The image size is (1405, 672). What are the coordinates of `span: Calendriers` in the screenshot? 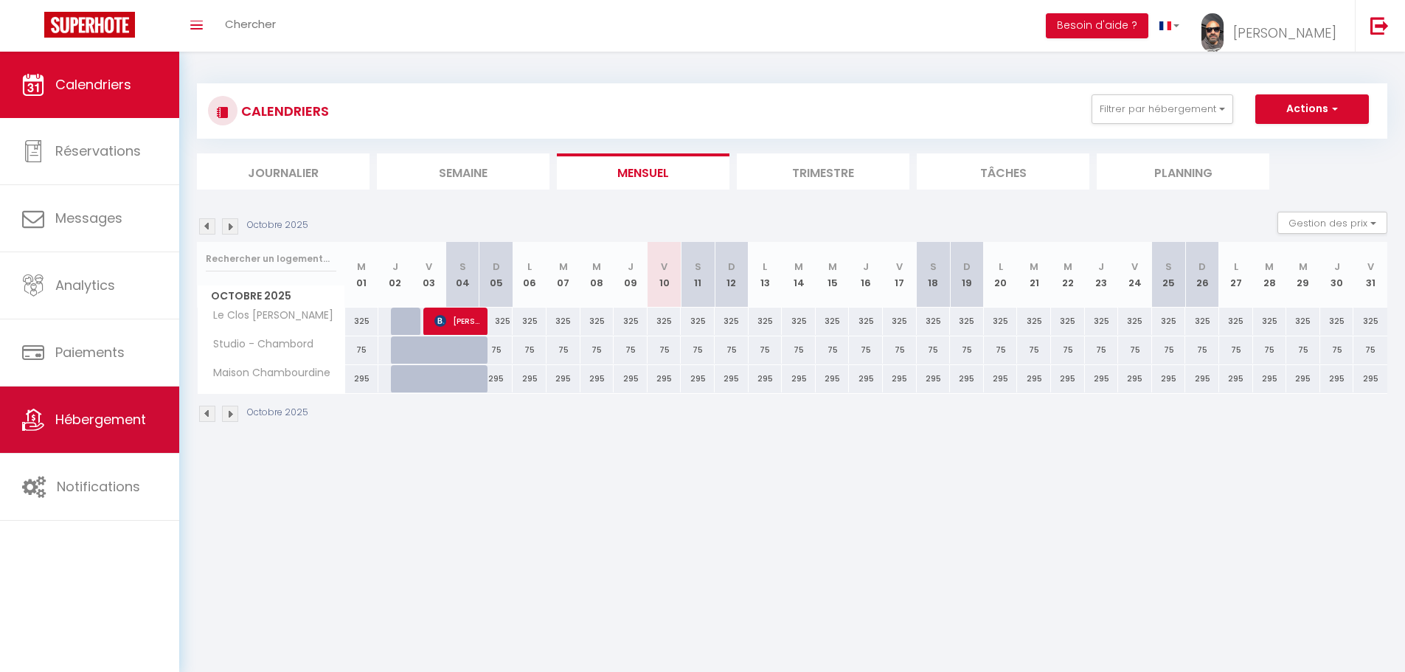 It's located at (93, 84).